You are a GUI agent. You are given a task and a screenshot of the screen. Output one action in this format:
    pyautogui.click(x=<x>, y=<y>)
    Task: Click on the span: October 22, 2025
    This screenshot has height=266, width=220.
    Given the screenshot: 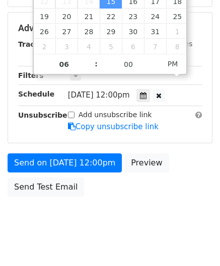 What is the action you would take?
    pyautogui.click(x=111, y=16)
    